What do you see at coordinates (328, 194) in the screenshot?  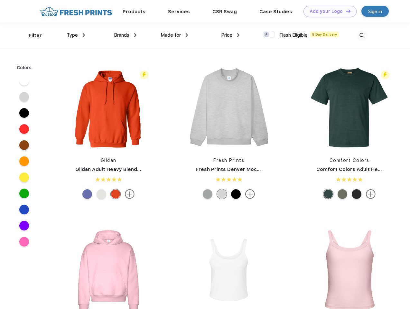 I see `div: Blue Spruce` at bounding box center [328, 194].